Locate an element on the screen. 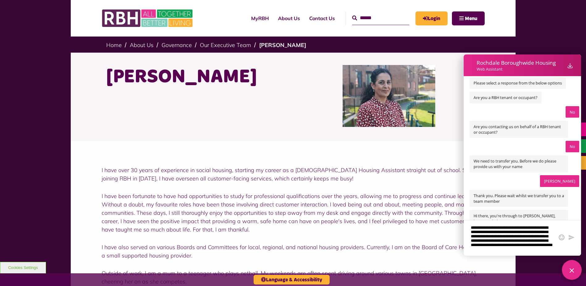 The width and height of the screenshot is (586, 286). a: Governance is located at coordinates (177, 45).